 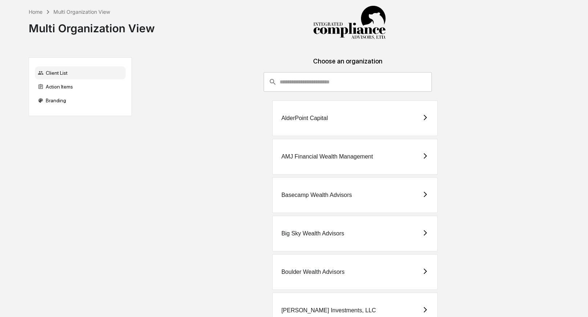 What do you see at coordinates (313, 234) in the screenshot?
I see `div: Big Sky Wealth Advisors` at bounding box center [313, 234].